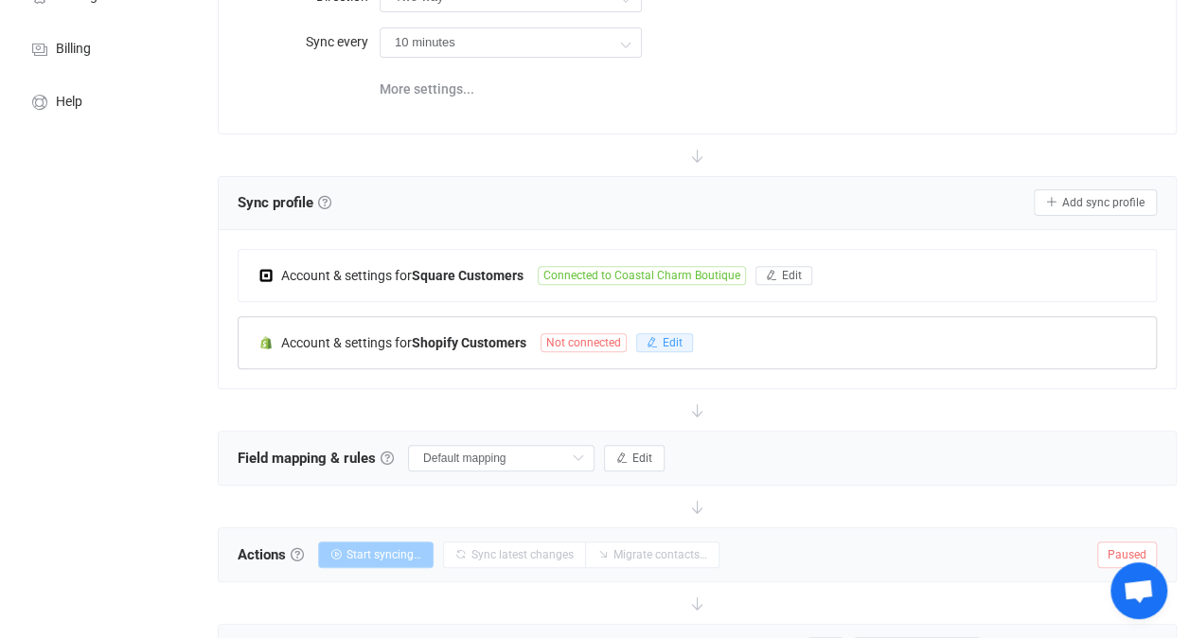 This screenshot has height=638, width=1190. Describe the element at coordinates (501, 458) in the screenshot. I see `input: Select` at that location.